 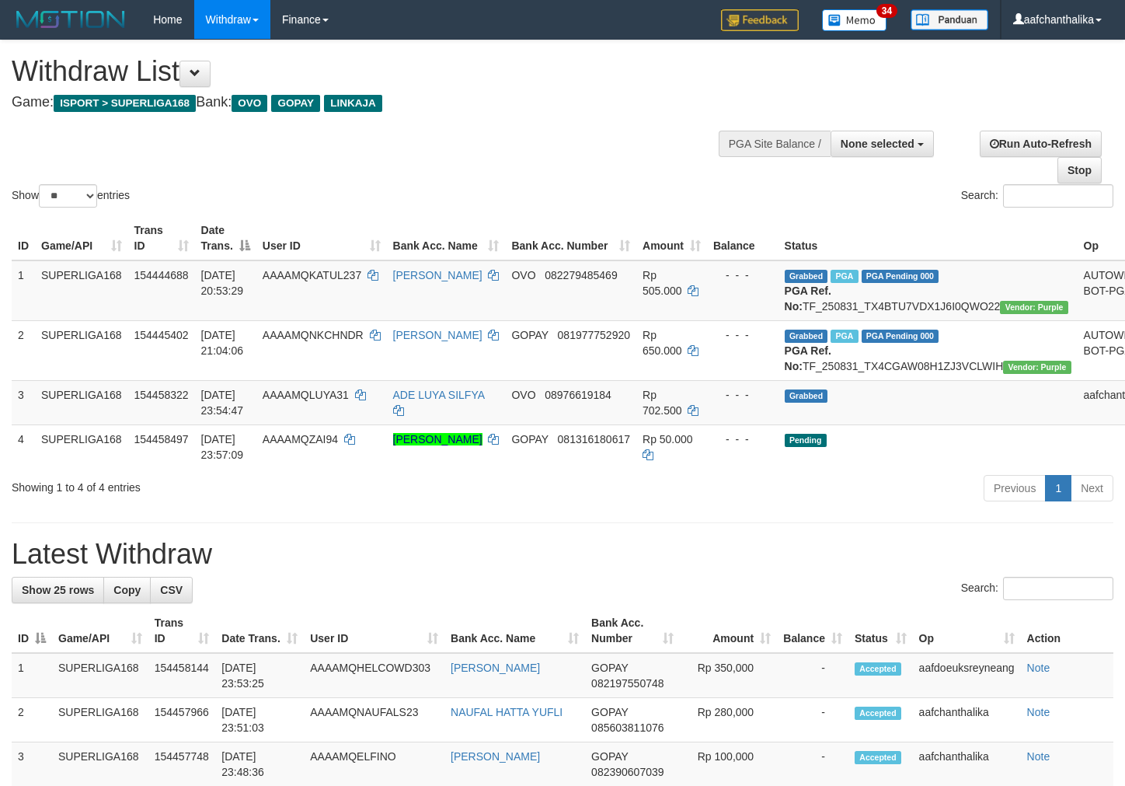 I want to click on th: Balance, so click(x=743, y=238).